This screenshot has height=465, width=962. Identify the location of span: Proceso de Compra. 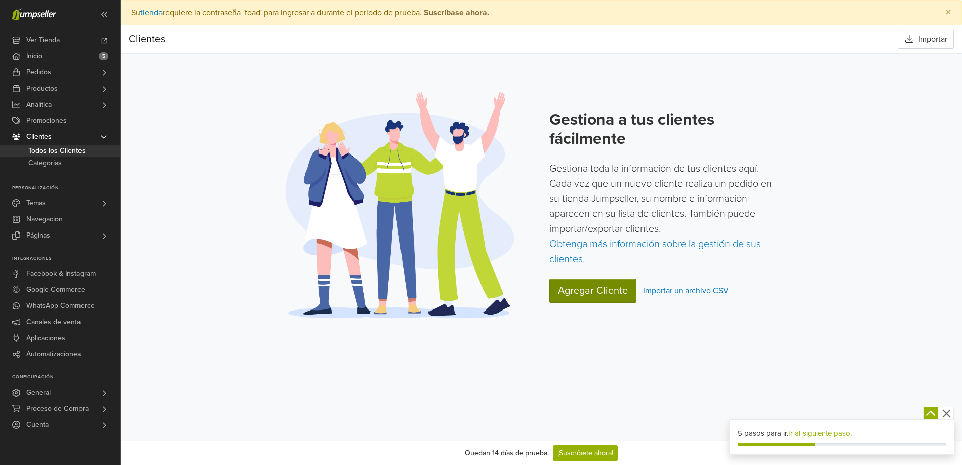
(57, 409).